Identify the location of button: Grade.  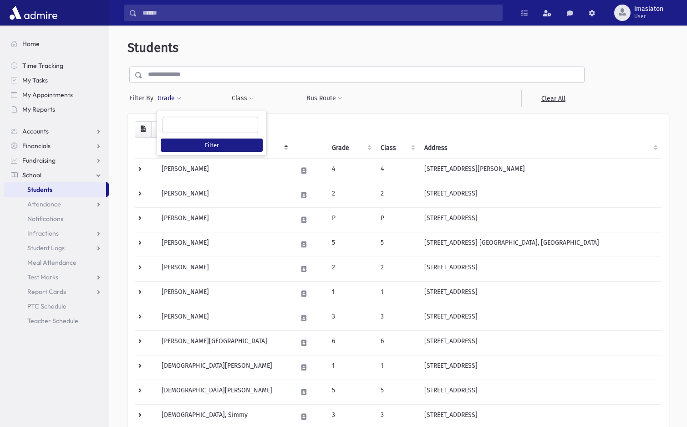
(169, 98).